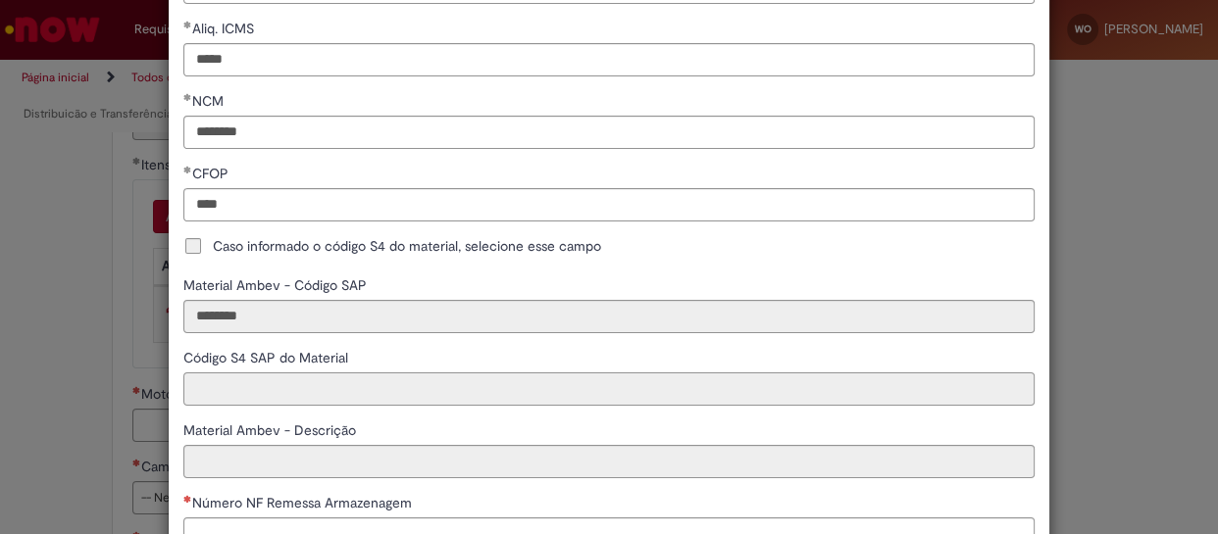  What do you see at coordinates (609, 205) in the screenshot?
I see `input: CFOP` at bounding box center [609, 205].